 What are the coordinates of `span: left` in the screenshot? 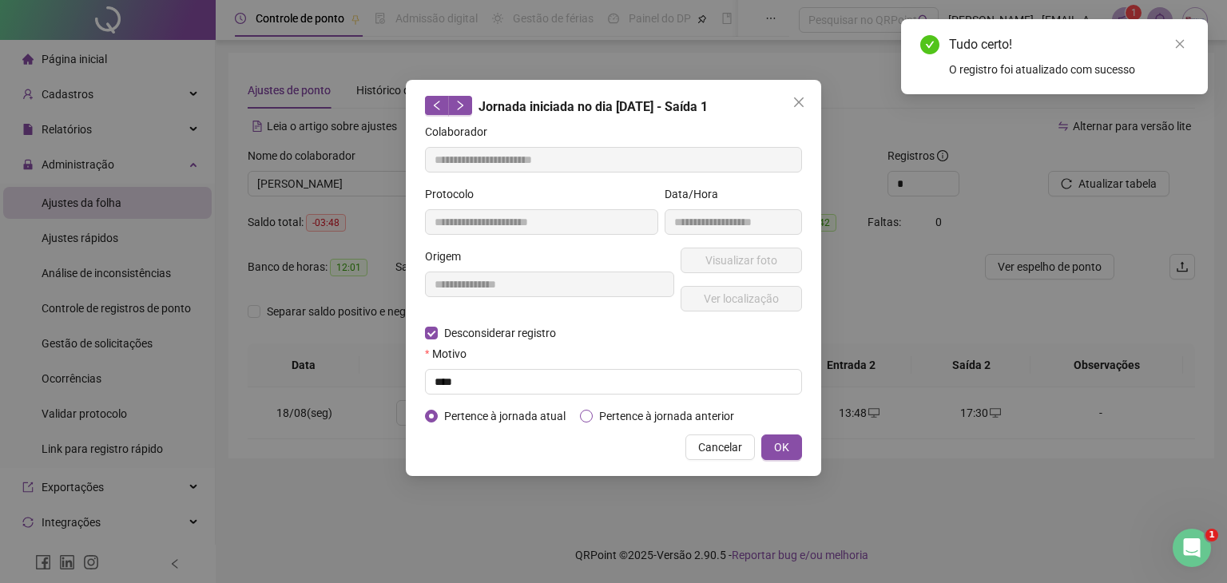 It's located at (437, 105).